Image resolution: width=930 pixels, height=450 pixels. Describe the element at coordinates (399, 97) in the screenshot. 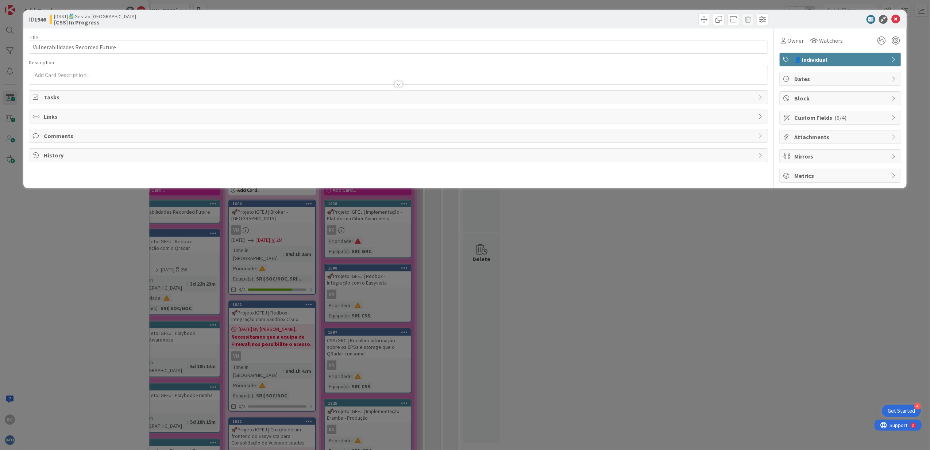

I see `span: Tasks` at that location.